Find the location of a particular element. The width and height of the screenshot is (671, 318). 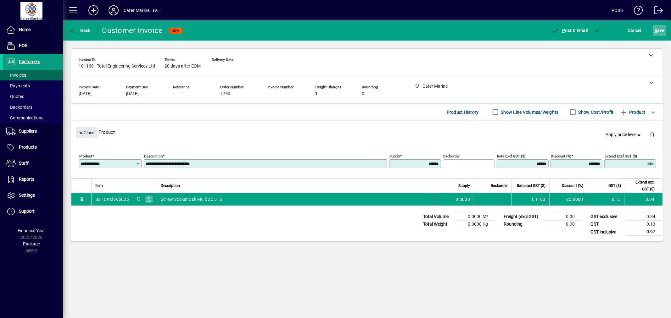

td: Total Volume is located at coordinates (439, 217).